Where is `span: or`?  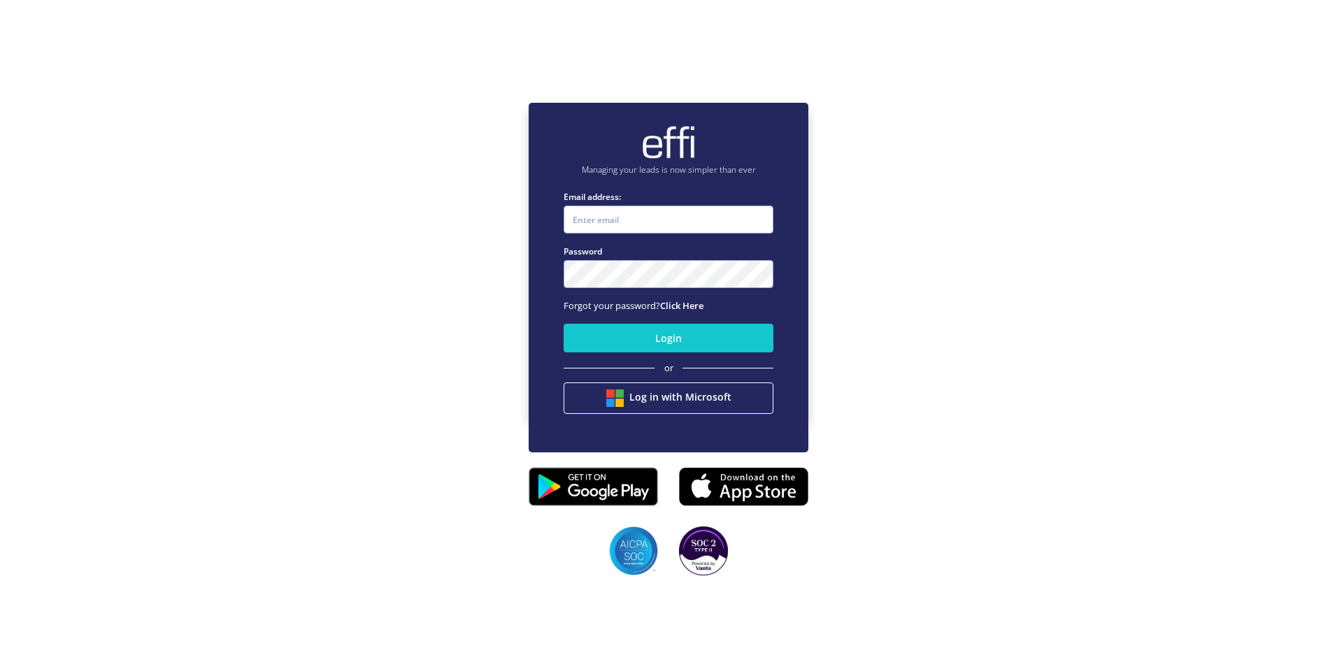 span: or is located at coordinates (668, 368).